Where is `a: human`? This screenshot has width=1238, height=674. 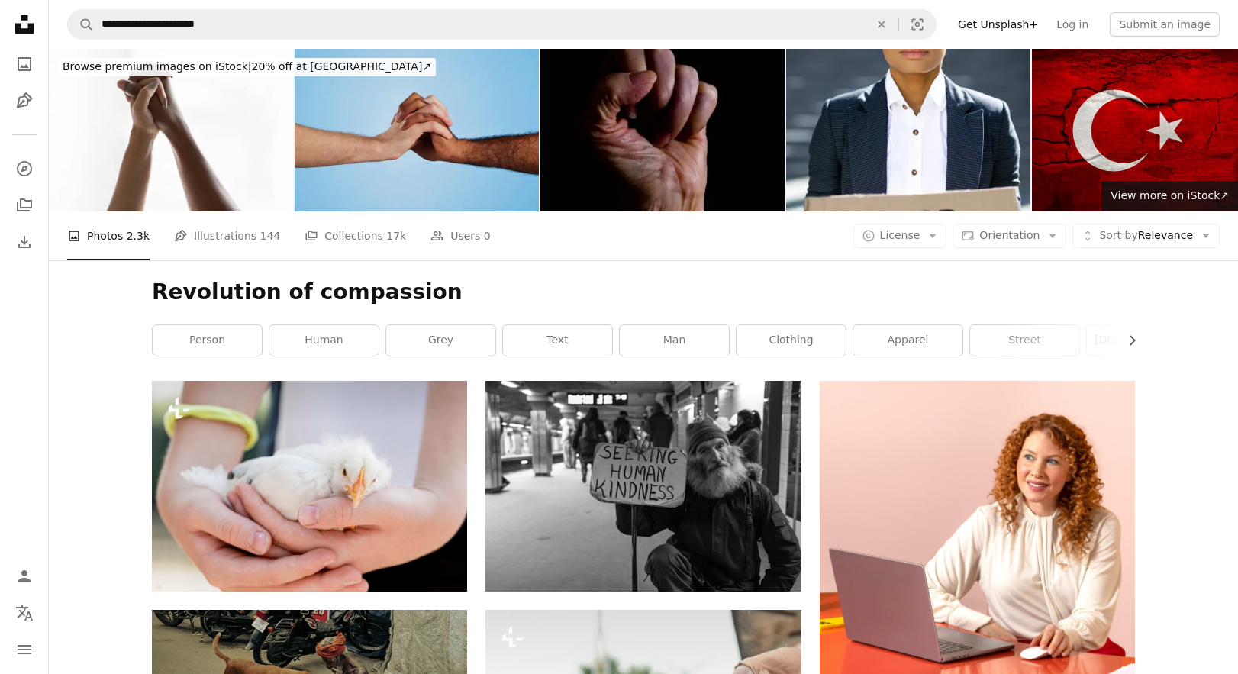 a: human is located at coordinates (324, 340).